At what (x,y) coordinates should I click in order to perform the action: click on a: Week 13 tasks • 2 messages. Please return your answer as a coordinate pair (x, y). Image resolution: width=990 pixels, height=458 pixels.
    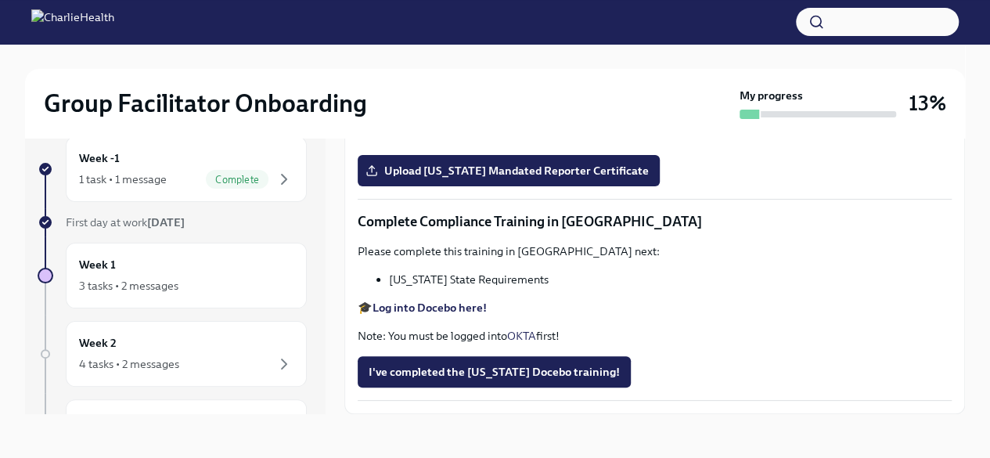
    Looking at the image, I should click on (172, 275).